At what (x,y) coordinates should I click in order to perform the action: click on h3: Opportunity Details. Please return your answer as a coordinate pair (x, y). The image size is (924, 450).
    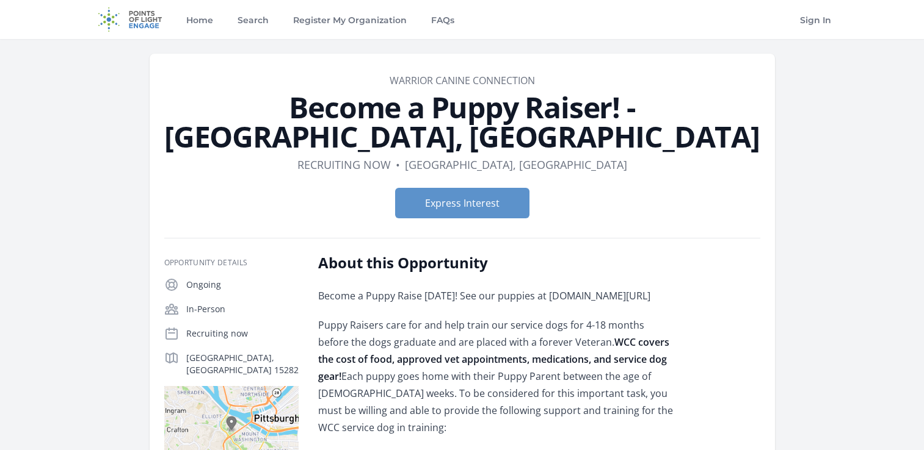
    Looking at the image, I should click on (231, 263).